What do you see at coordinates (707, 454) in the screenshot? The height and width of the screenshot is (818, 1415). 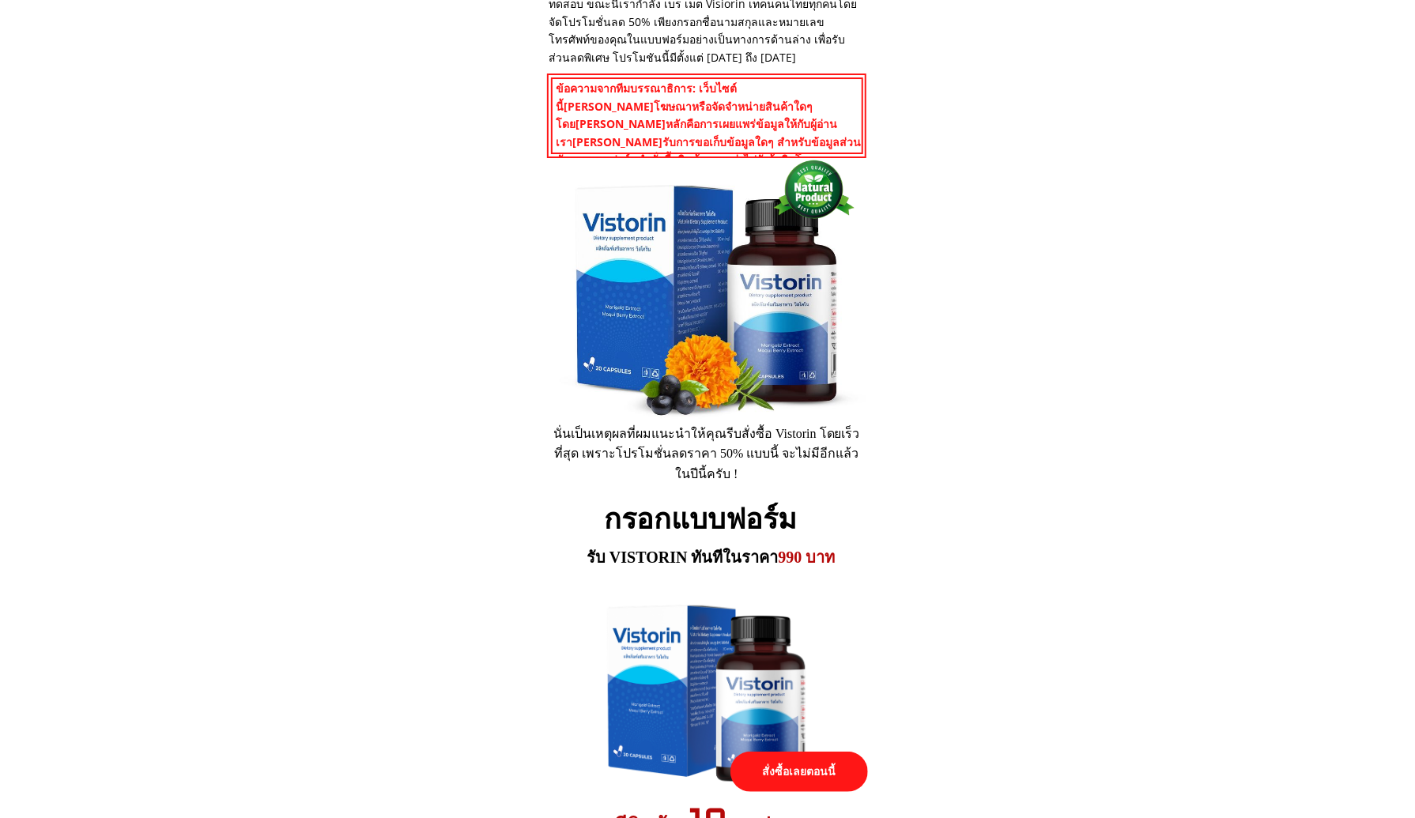 I see `div: นั่นเป็นเหตุผลที่ผมแนะนำให้คุณรีบสั่งซื้อ Vistorin โดยเร็วที่สุด เพราะโปรโมชั่นลดราคา 50% แบบนี้ ...` at bounding box center [707, 454].